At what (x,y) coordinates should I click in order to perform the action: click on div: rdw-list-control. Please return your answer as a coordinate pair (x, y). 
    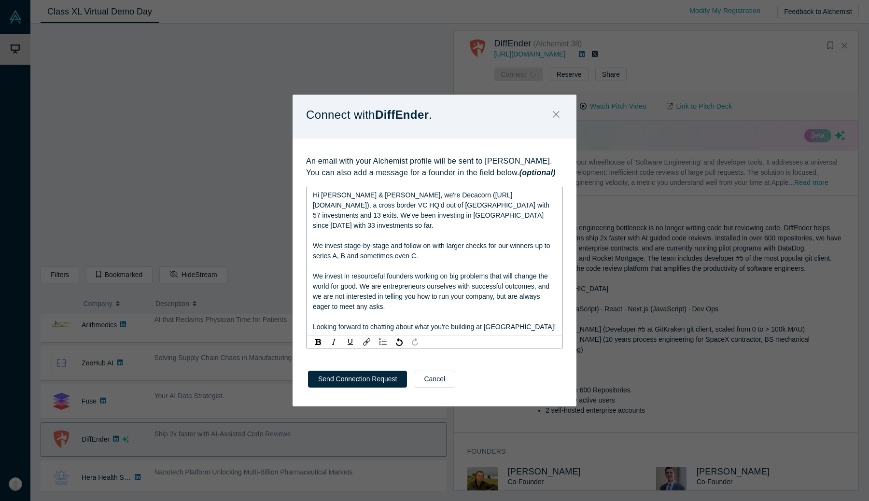
    Looking at the image, I should click on (383, 342).